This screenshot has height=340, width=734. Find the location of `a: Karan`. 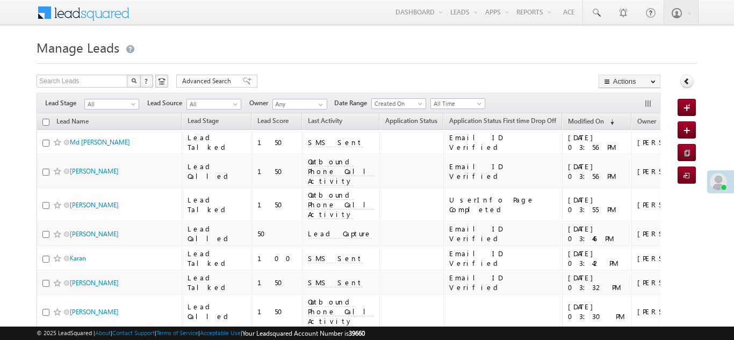

a: Karan is located at coordinates (78, 258).